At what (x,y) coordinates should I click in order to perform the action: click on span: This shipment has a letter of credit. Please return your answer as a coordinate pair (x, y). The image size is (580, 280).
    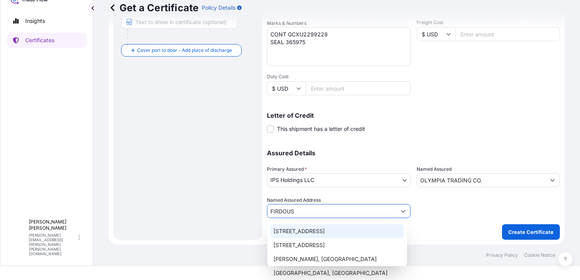
    Looking at the image, I should click on (321, 129).